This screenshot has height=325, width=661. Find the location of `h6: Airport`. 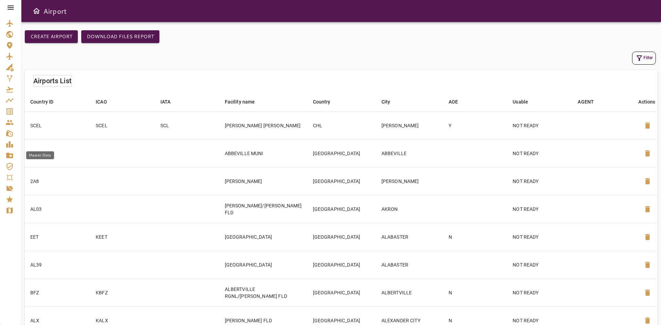

h6: Airport is located at coordinates (55, 11).